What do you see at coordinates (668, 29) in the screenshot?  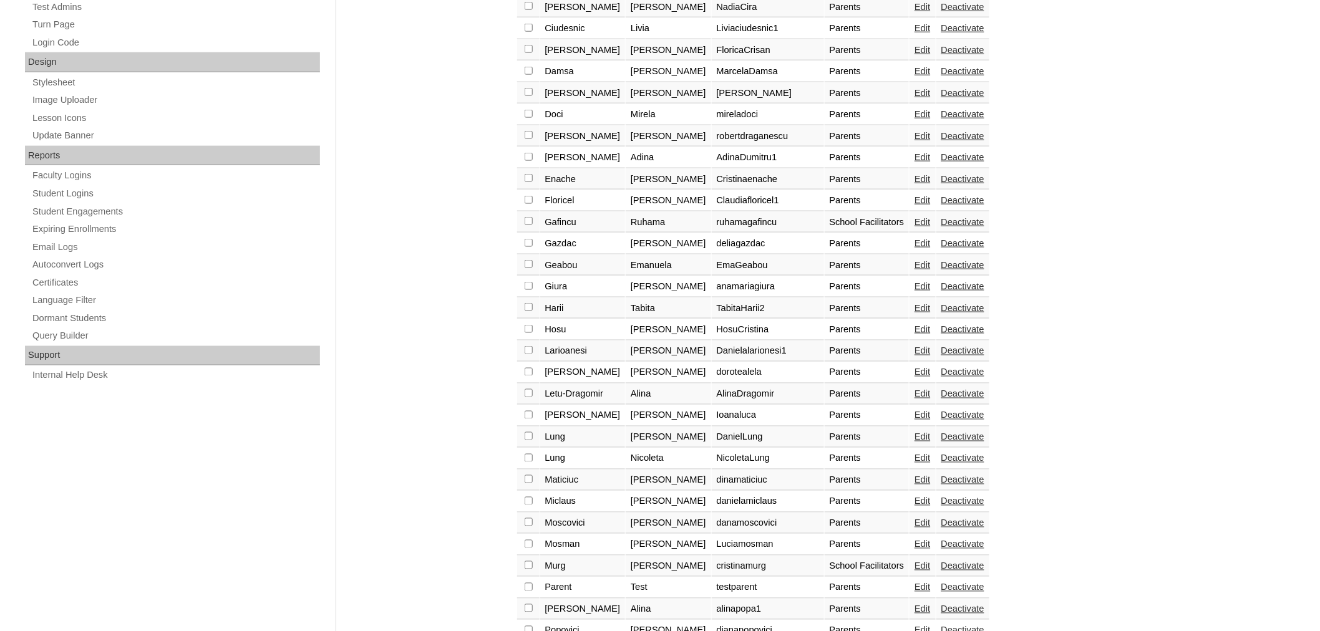 I see `td: Livia` at bounding box center [668, 29].